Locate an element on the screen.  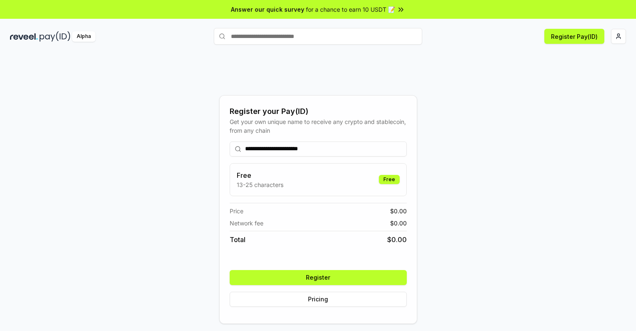
button: Register is located at coordinates (318, 277).